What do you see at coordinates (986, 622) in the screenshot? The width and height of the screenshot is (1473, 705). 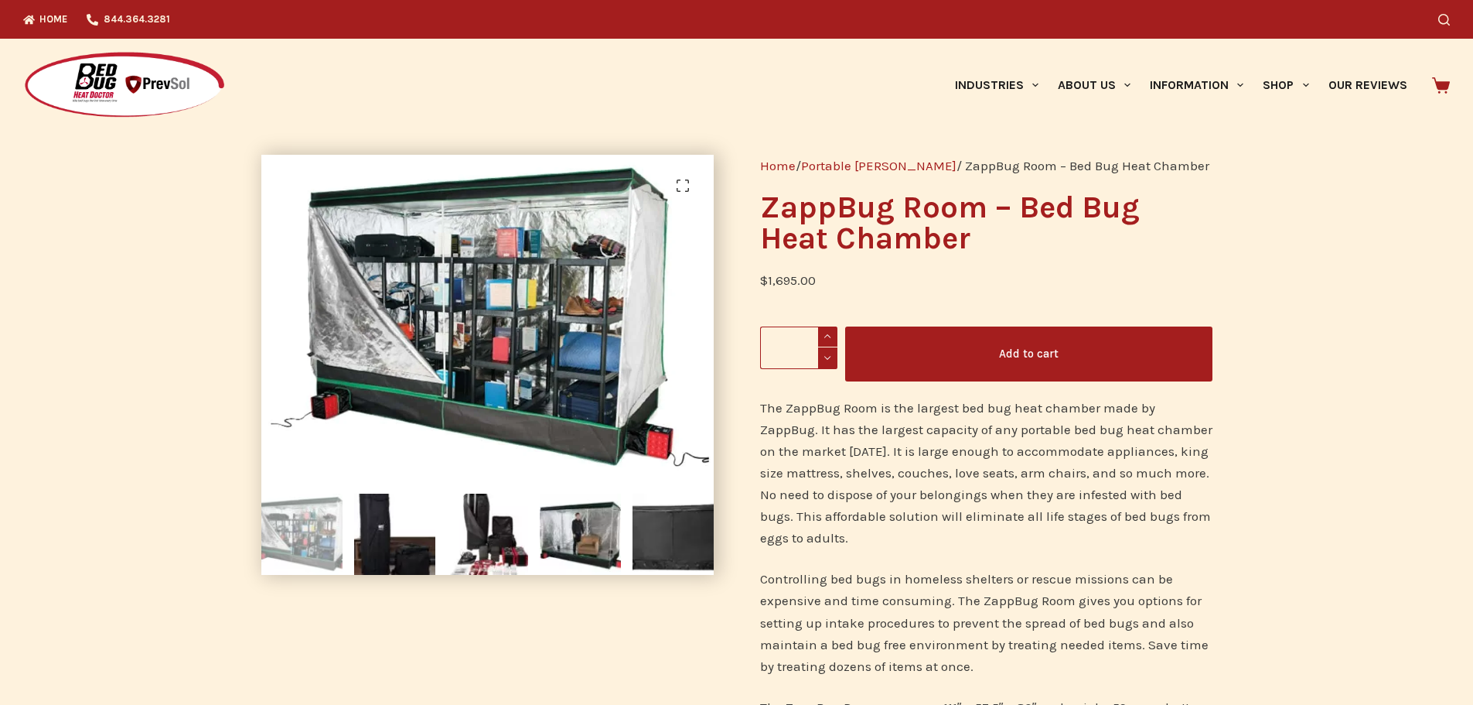 I see `p: Controlling bed bugs in homeless shelters or rescue missions can be expensive and time consuming....` at bounding box center [986, 622].